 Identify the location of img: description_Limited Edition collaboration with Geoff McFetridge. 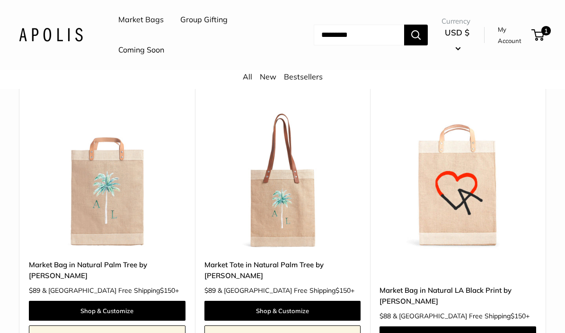
(458, 171).